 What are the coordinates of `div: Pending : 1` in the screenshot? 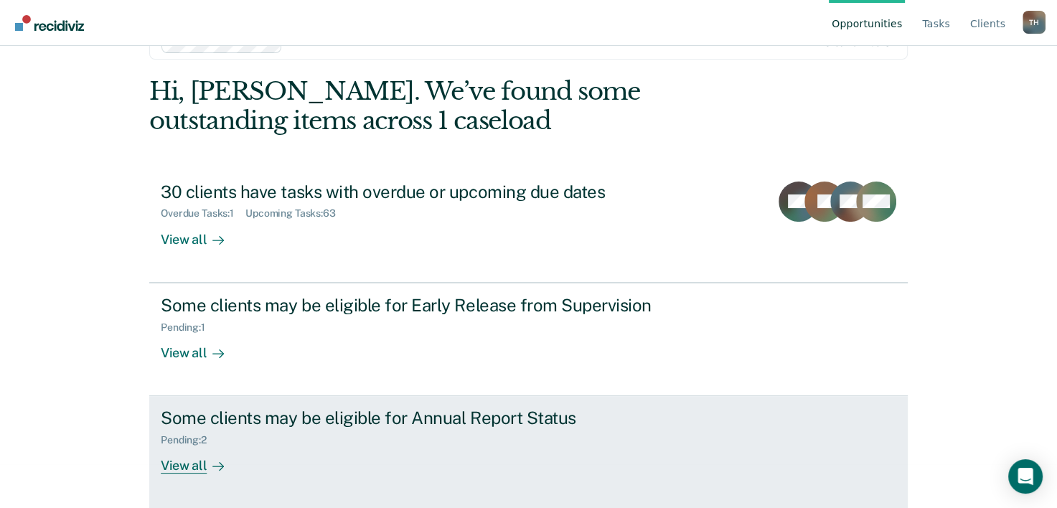 It's located at (189, 327).